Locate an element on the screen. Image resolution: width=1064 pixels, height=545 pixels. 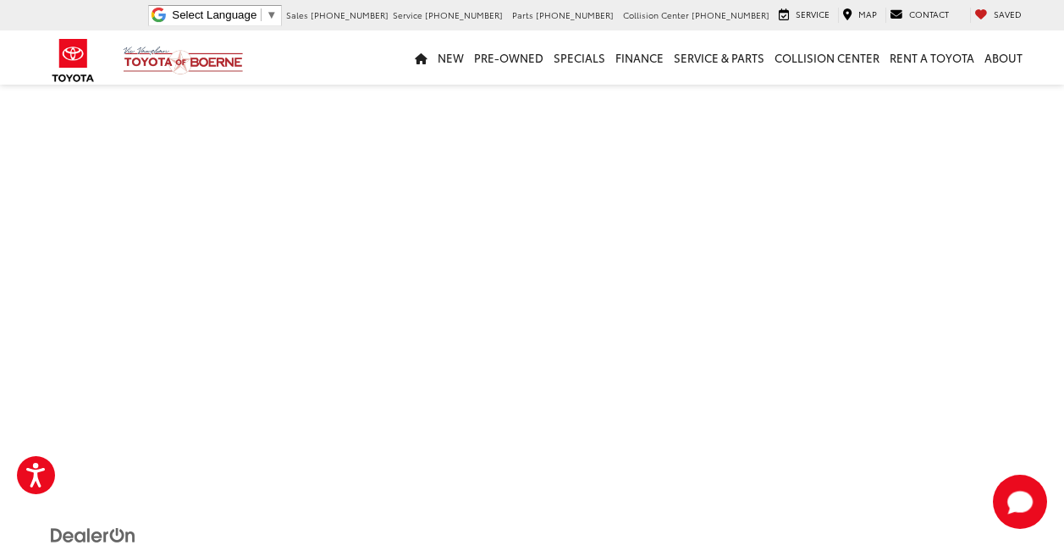
a: My Saved Vehicles is located at coordinates (998, 15).